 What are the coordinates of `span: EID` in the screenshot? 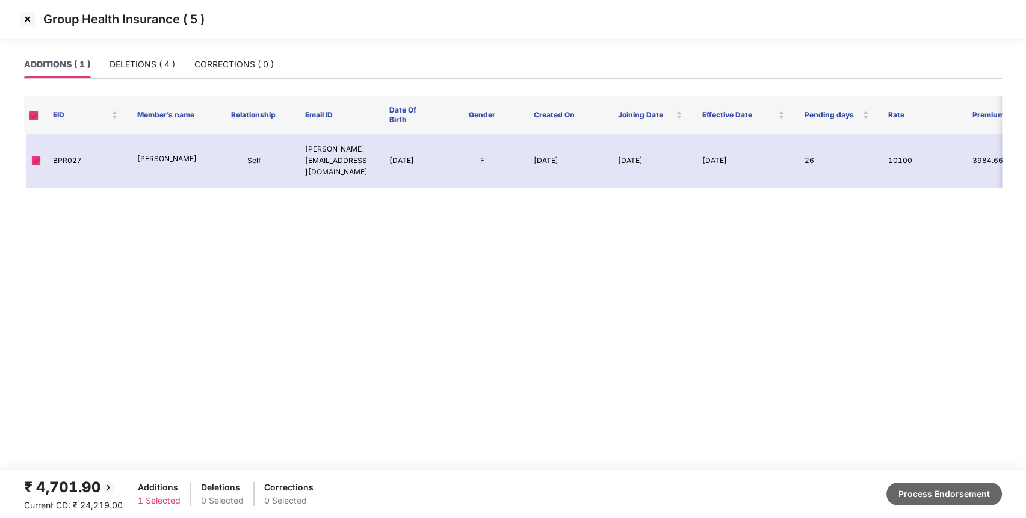 It's located at (81, 115).